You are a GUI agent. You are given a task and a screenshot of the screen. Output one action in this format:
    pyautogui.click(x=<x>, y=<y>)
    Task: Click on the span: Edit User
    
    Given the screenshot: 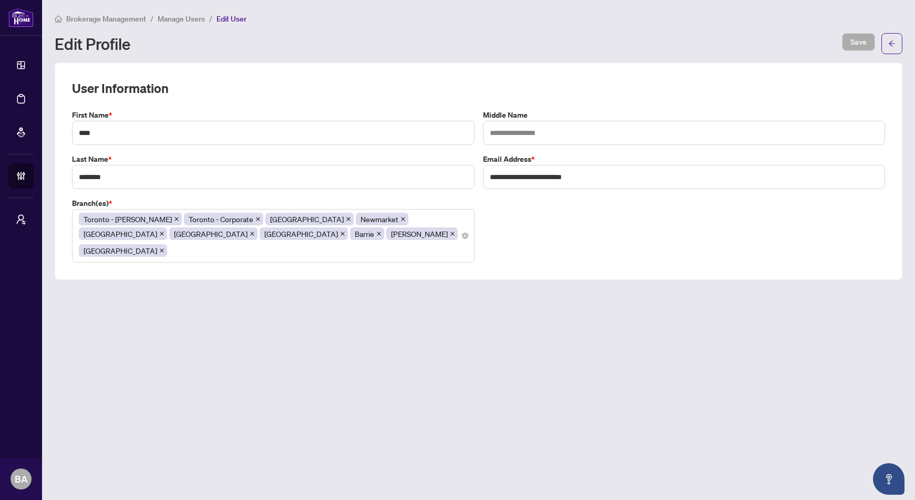 What is the action you would take?
    pyautogui.click(x=231, y=19)
    